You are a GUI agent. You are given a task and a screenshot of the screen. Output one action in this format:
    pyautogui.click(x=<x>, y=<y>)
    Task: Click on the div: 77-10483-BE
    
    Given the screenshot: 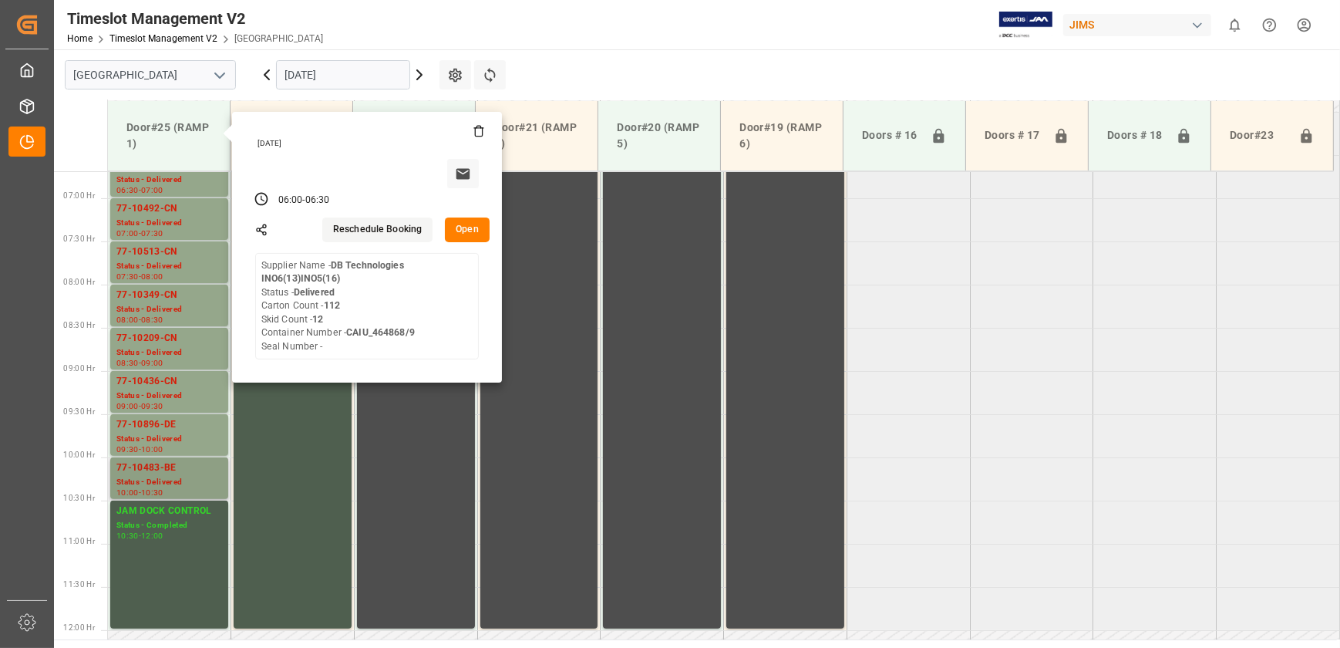 What is the action you would take?
    pyautogui.click(x=169, y=468)
    